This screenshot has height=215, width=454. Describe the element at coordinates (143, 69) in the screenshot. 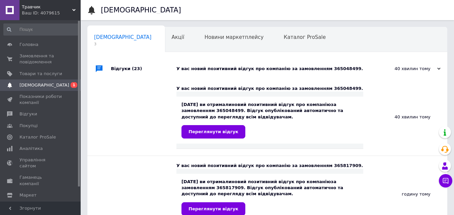

I see `div: Відгуки` at that location.